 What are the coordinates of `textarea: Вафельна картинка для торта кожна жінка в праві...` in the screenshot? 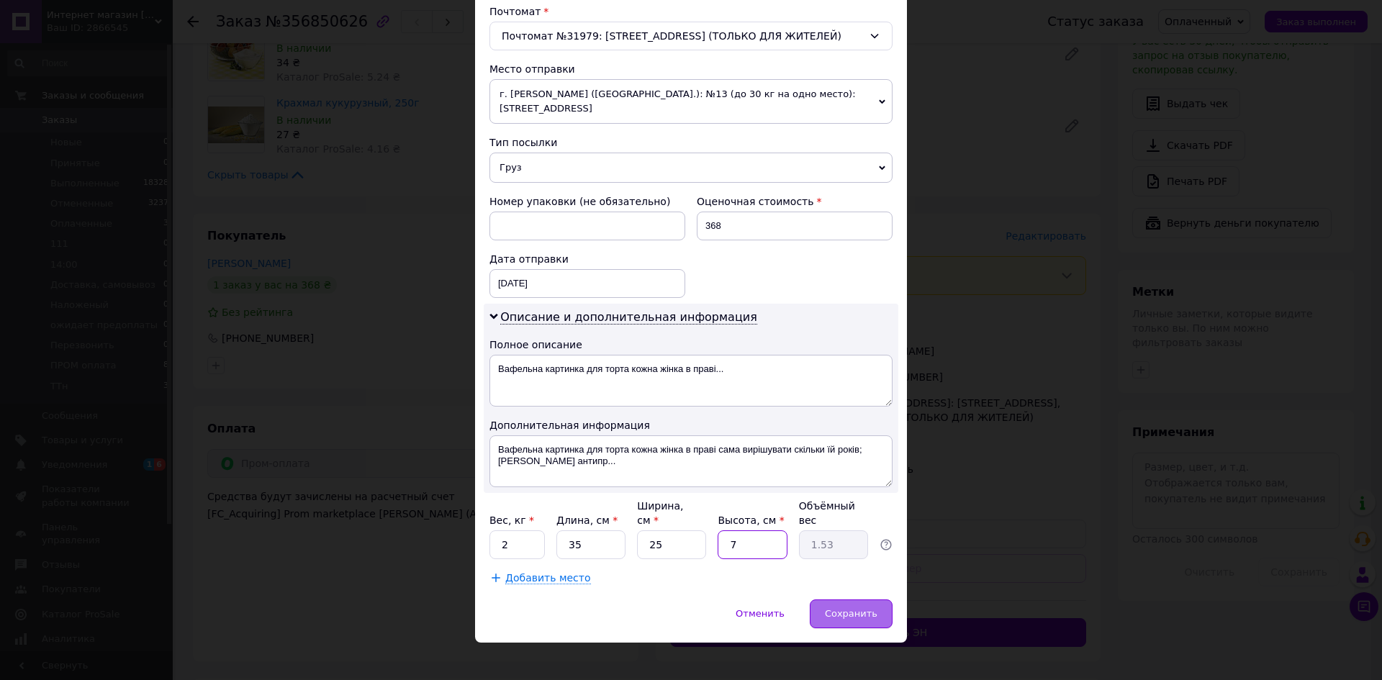 It's located at (691, 381).